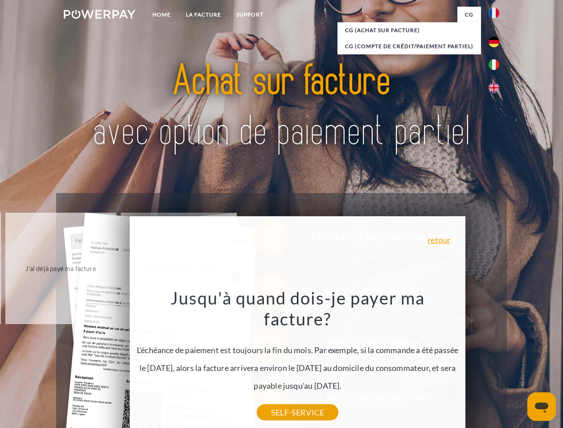 Image resolution: width=563 pixels, height=428 pixels. I want to click on a: Support, so click(249, 15).